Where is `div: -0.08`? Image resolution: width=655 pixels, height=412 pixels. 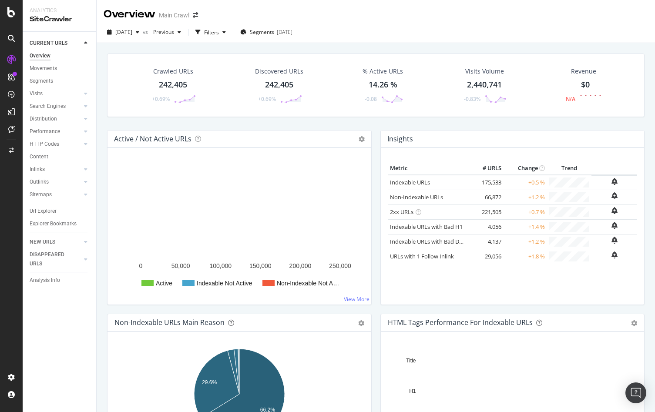 div: -0.08 is located at coordinates (371, 99).